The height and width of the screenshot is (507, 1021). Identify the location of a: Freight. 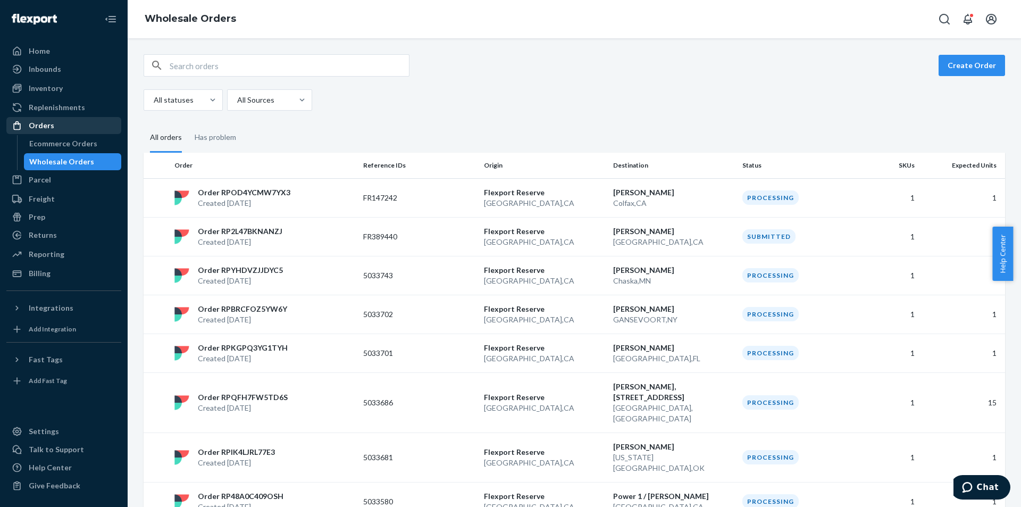
(64, 199).